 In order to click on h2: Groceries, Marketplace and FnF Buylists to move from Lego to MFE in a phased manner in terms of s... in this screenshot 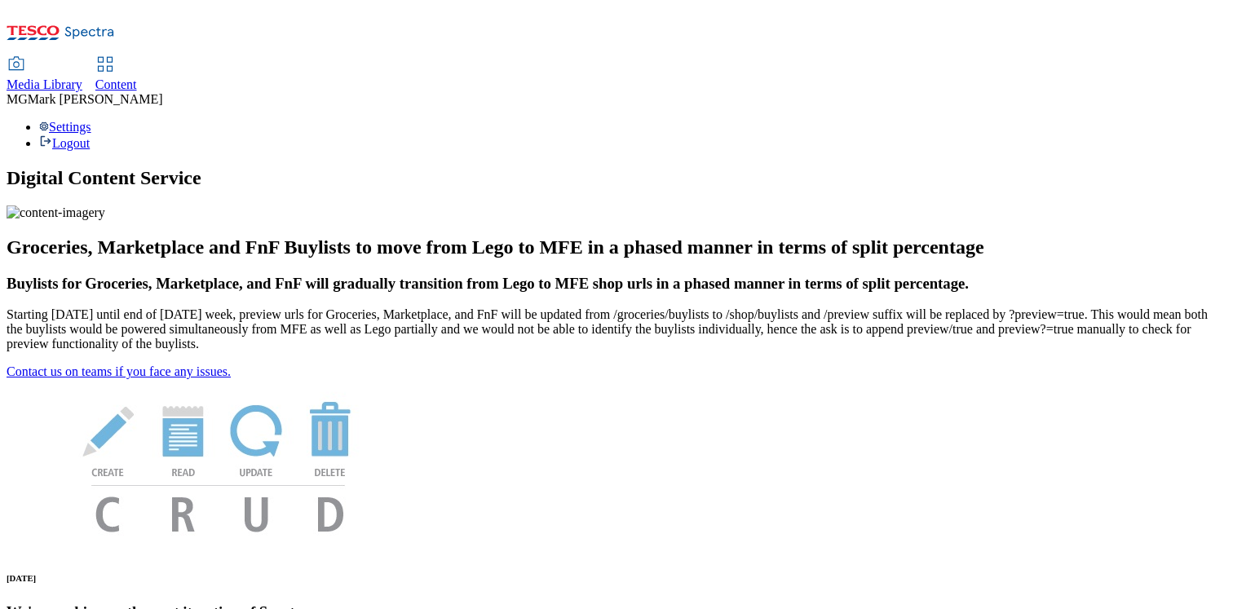, I will do `click(617, 247)`.